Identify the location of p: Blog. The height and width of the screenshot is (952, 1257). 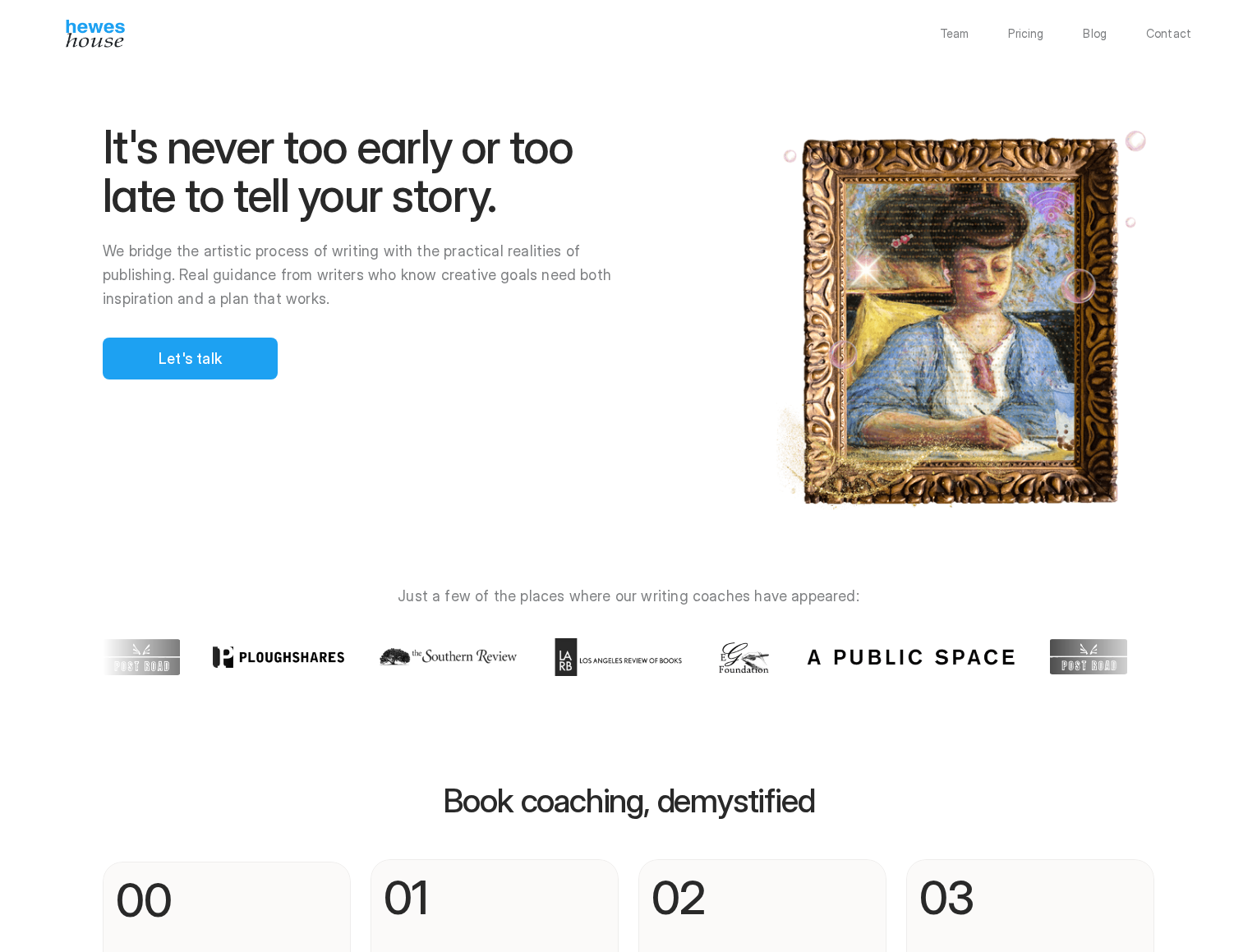
(1094, 33).